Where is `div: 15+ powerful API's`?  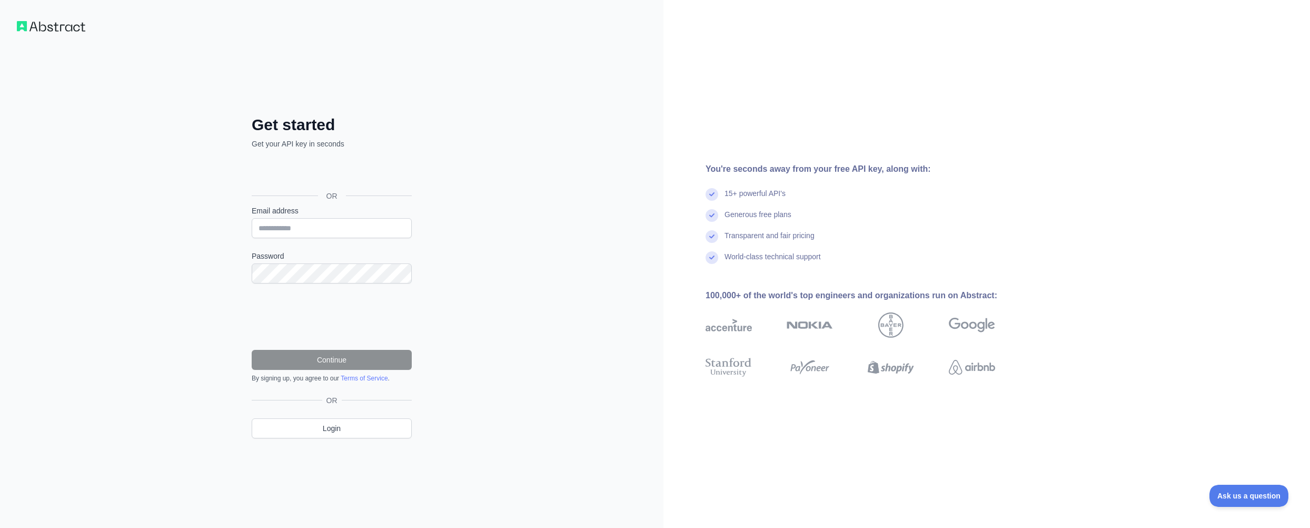 div: 15+ powerful API's is located at coordinates (755, 199).